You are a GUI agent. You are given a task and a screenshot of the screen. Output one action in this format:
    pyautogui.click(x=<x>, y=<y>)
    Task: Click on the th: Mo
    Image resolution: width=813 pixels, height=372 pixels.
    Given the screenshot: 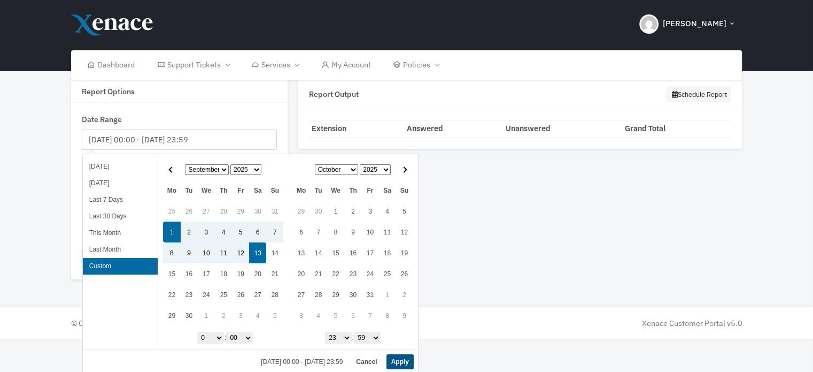 What is the action you would take?
    pyautogui.click(x=301, y=190)
    